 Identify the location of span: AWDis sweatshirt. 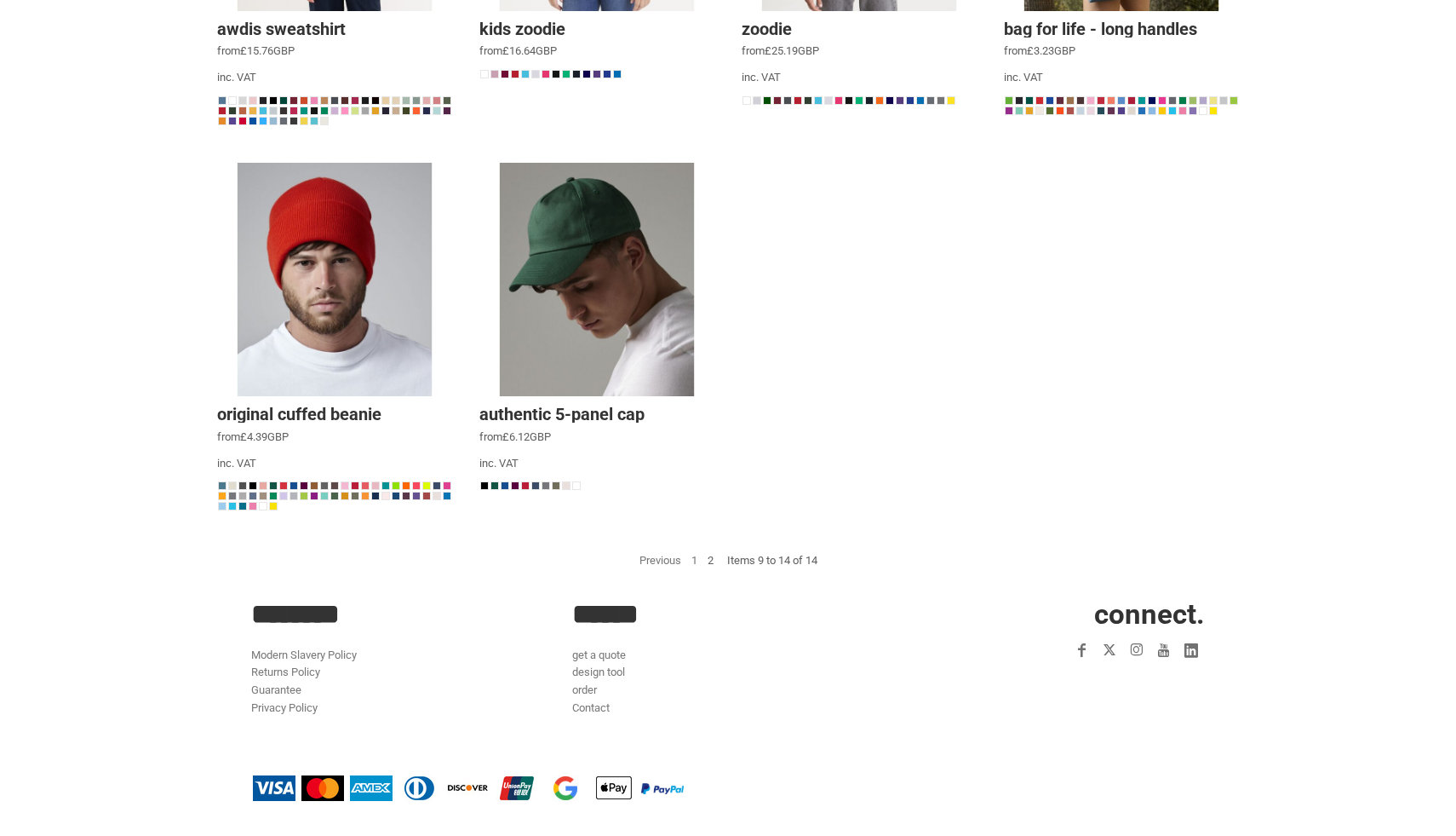
(281, 29).